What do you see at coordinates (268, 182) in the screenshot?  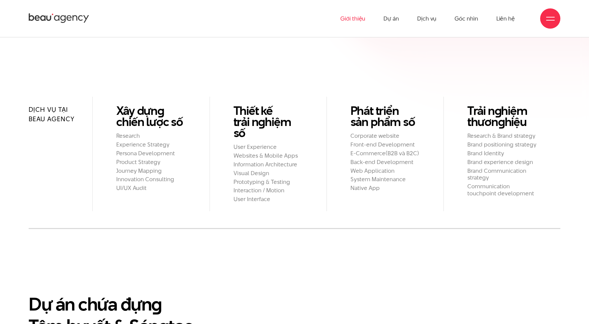 I see `h2: Prototyping & Testing` at bounding box center [268, 182].